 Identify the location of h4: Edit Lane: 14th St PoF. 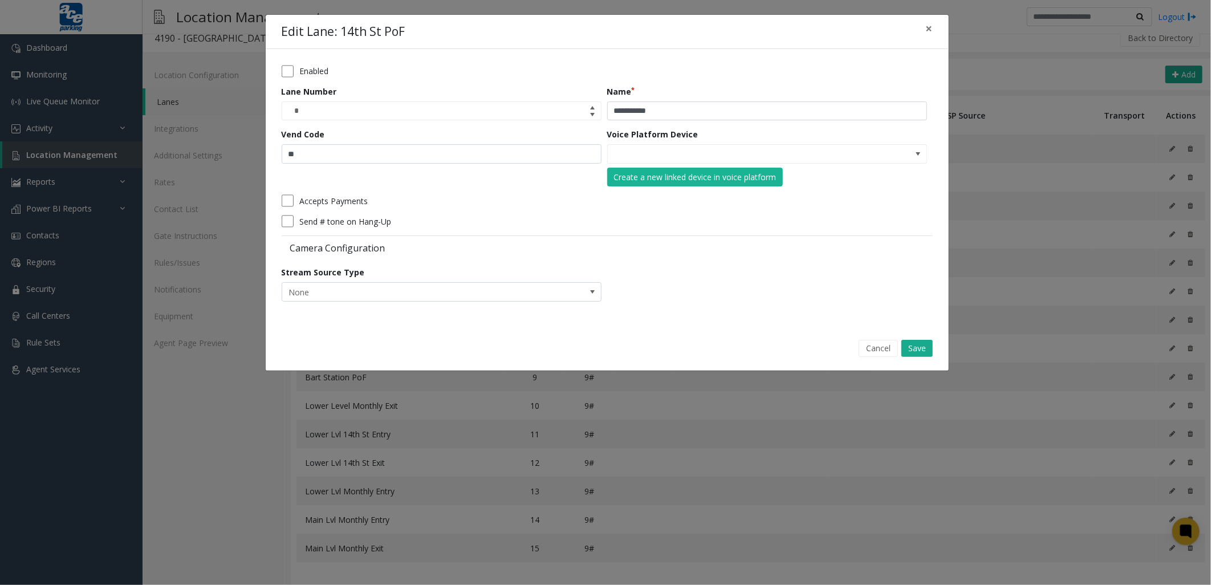
(343, 32).